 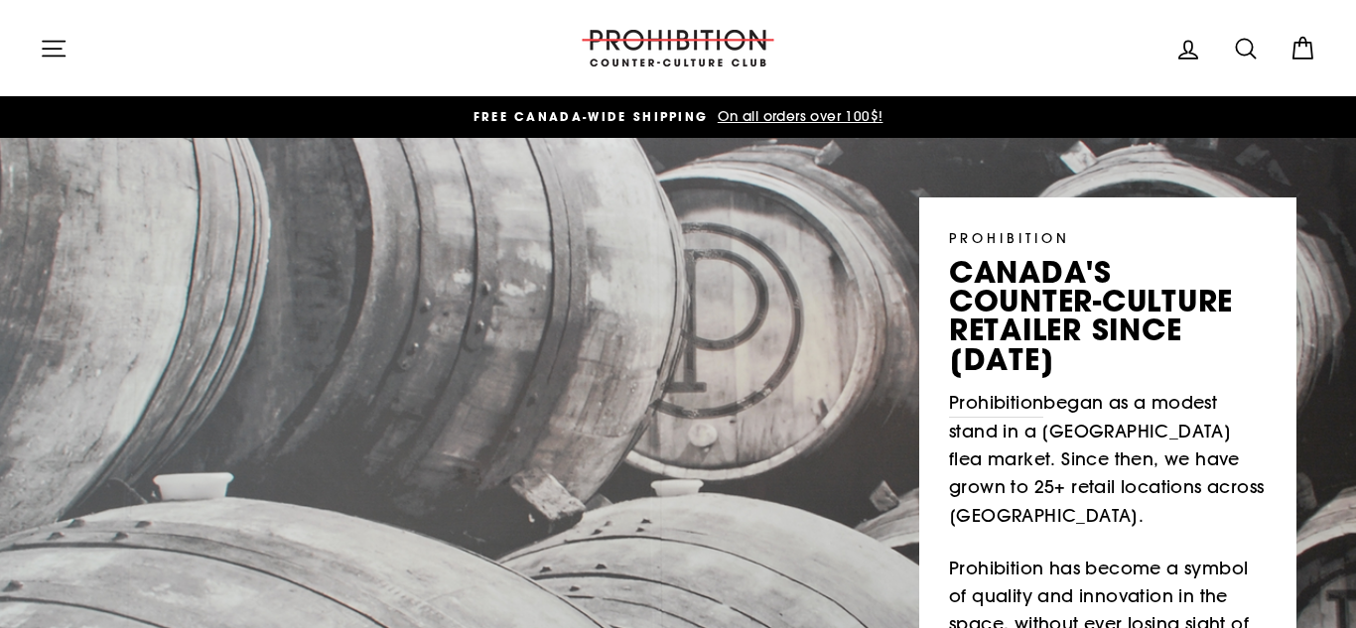 What do you see at coordinates (591, 116) in the screenshot?
I see `span: FREE CANADA-WIDE SHIPPING` at bounding box center [591, 116].